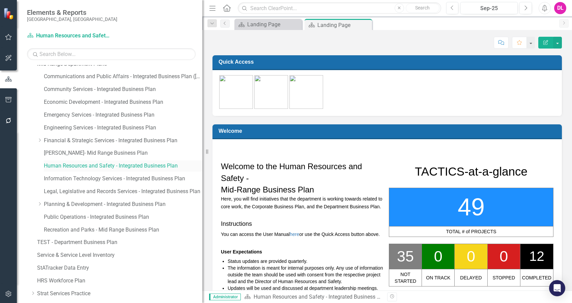 The width and height of the screenshot is (572, 303). What do you see at coordinates (123, 204) in the screenshot?
I see `a: Planning & Development - Integrated Business Plan` at bounding box center [123, 204].